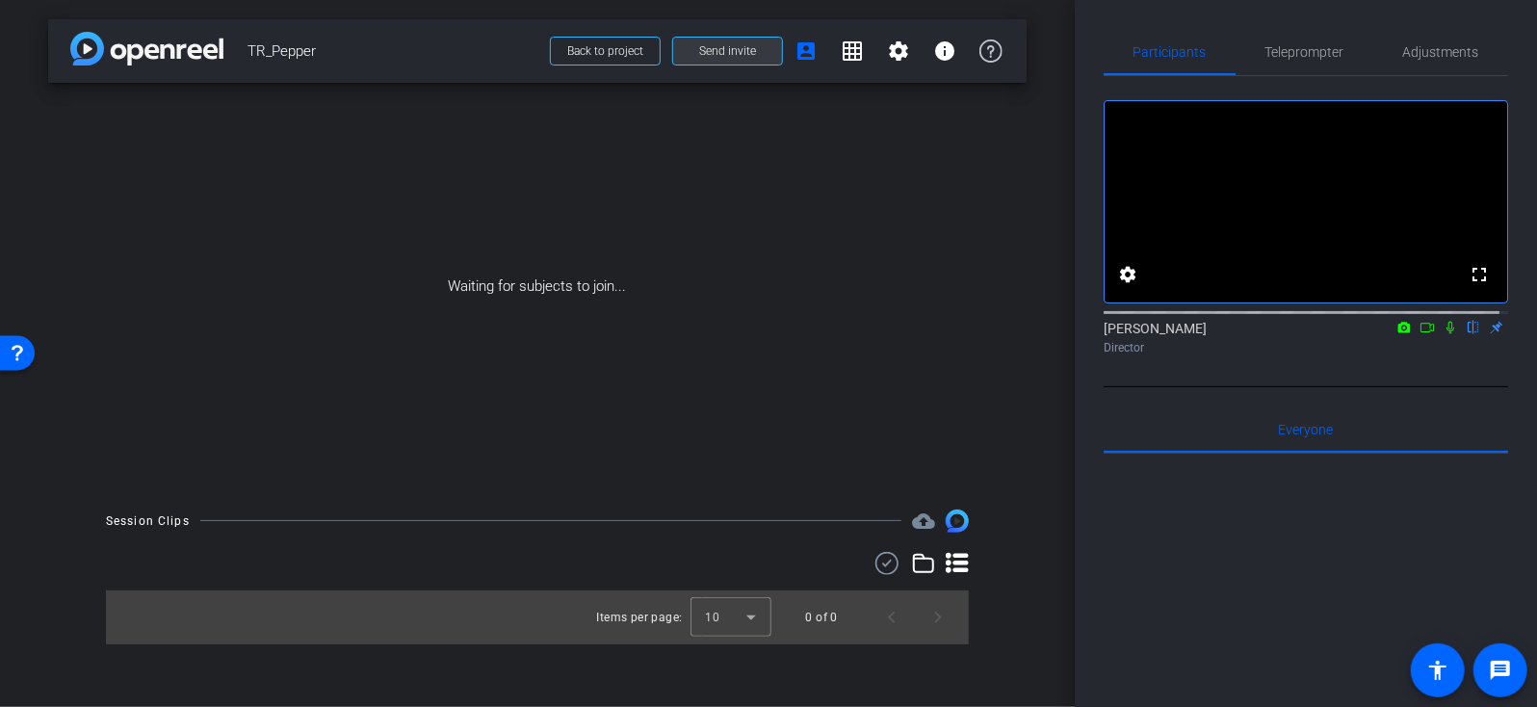  Describe the element at coordinates (938, 617) in the screenshot. I see `button: Next page` at that location.